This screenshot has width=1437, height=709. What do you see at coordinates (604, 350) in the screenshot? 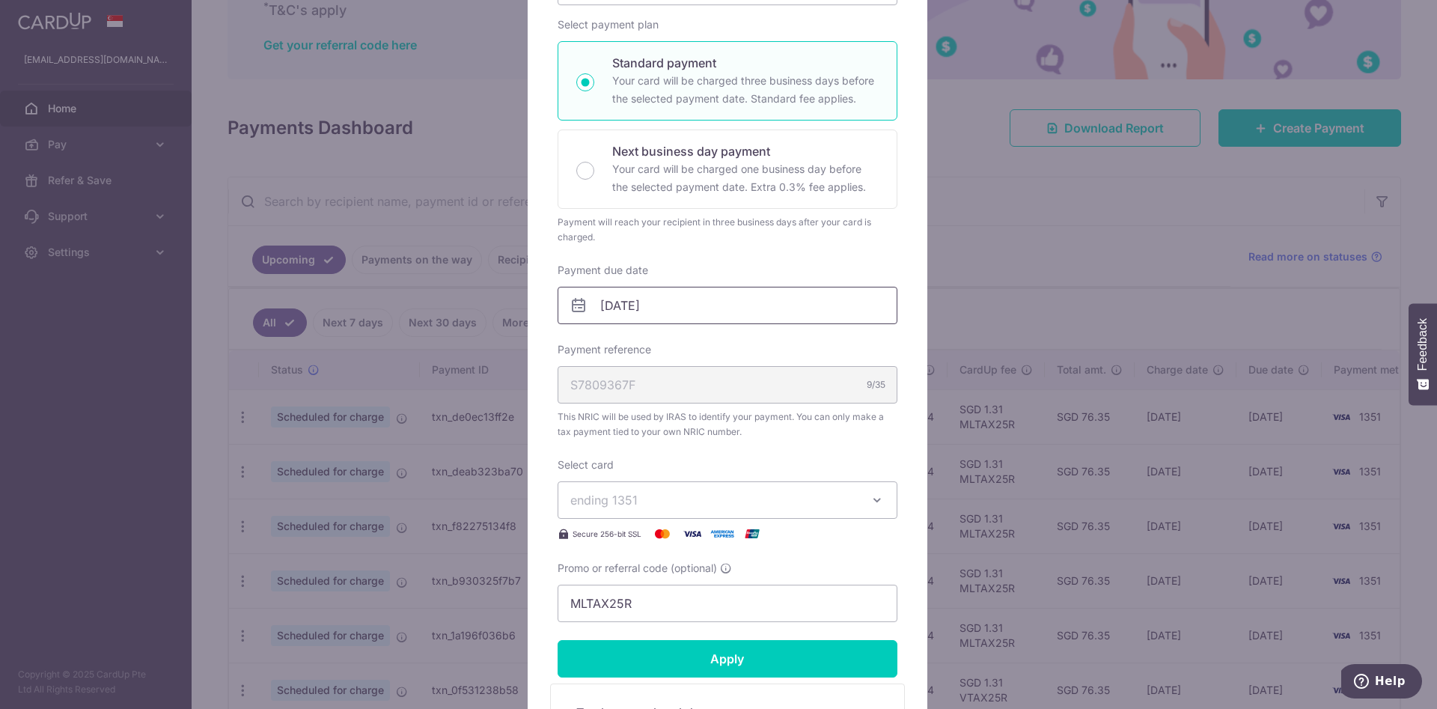
I see `label: Payment reference` at bounding box center [604, 350].